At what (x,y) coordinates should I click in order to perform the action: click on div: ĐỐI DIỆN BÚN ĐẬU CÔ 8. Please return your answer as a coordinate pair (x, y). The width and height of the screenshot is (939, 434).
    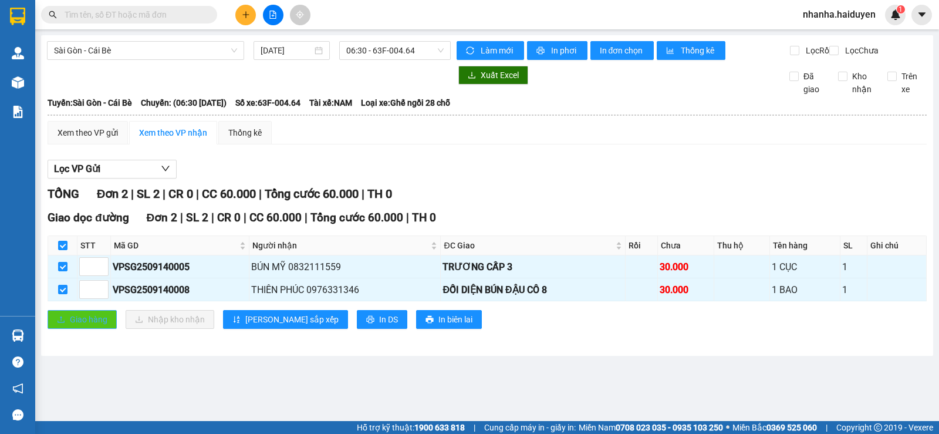
    Looking at the image, I should click on (533, 289).